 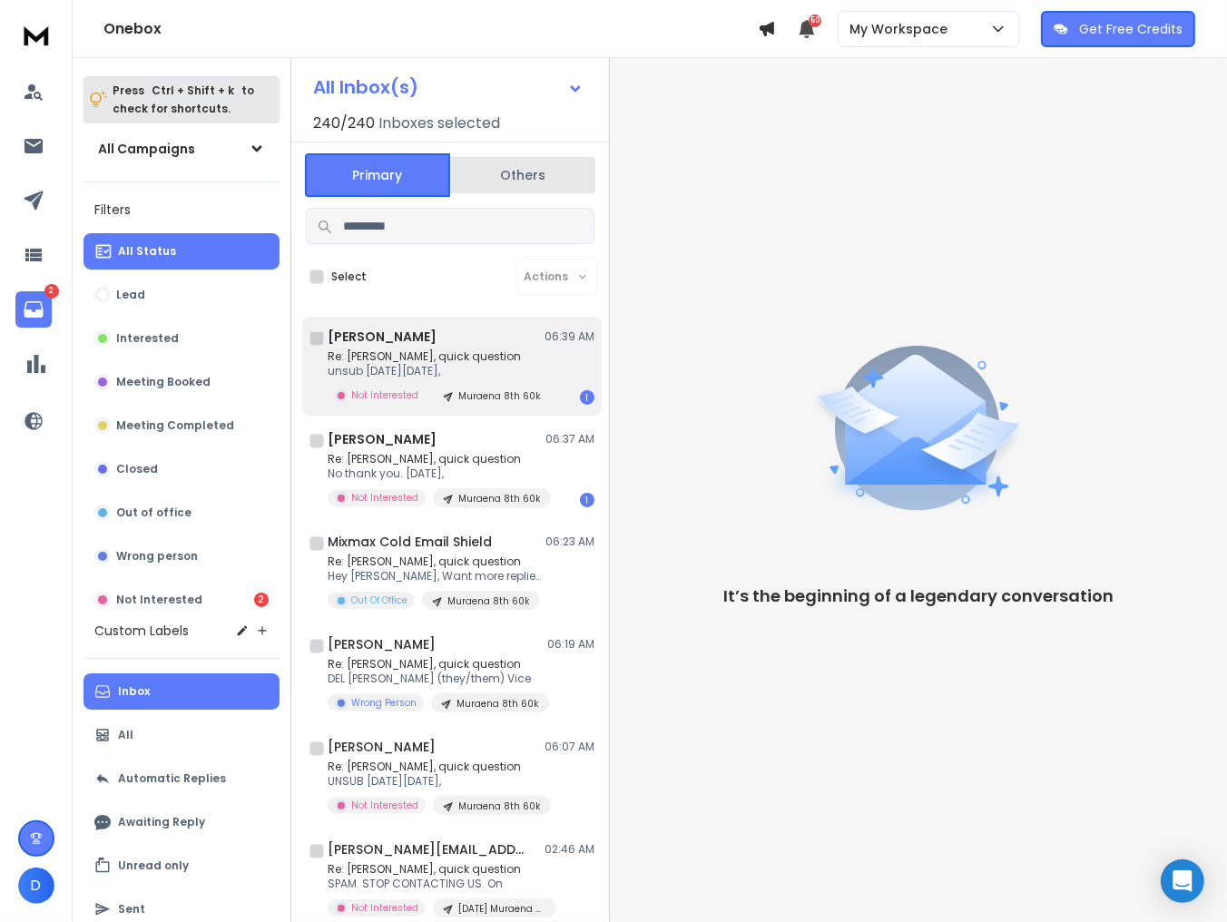 I want to click on img: logo, so click(x=36, y=34).